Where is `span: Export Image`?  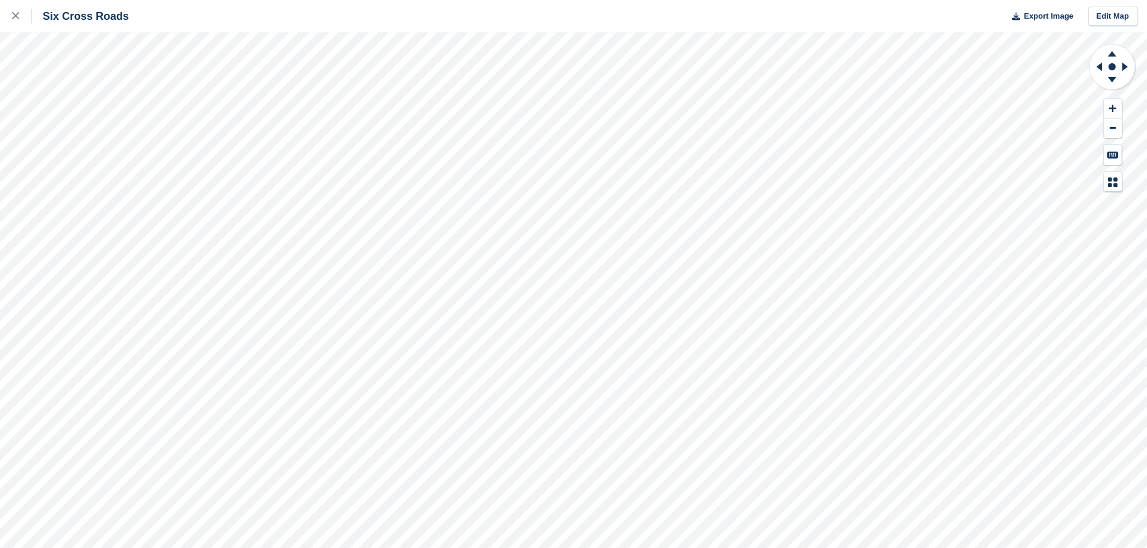
span: Export Image is located at coordinates (1048, 16).